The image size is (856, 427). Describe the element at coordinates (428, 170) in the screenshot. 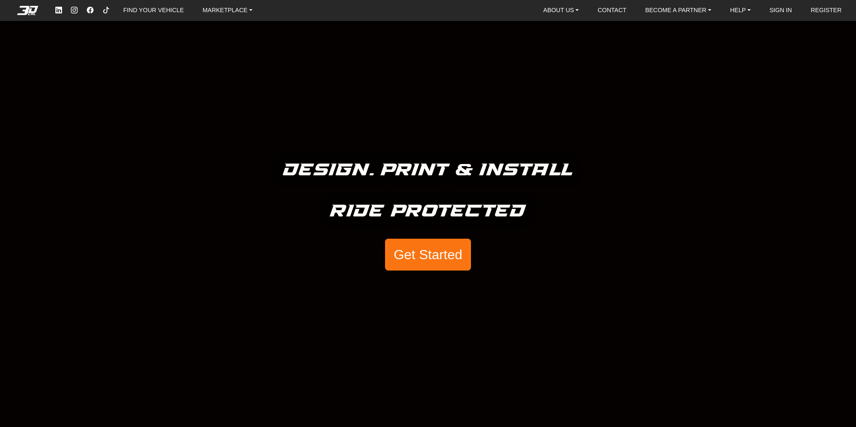

I see `h5: Design. Print & Install` at that location.